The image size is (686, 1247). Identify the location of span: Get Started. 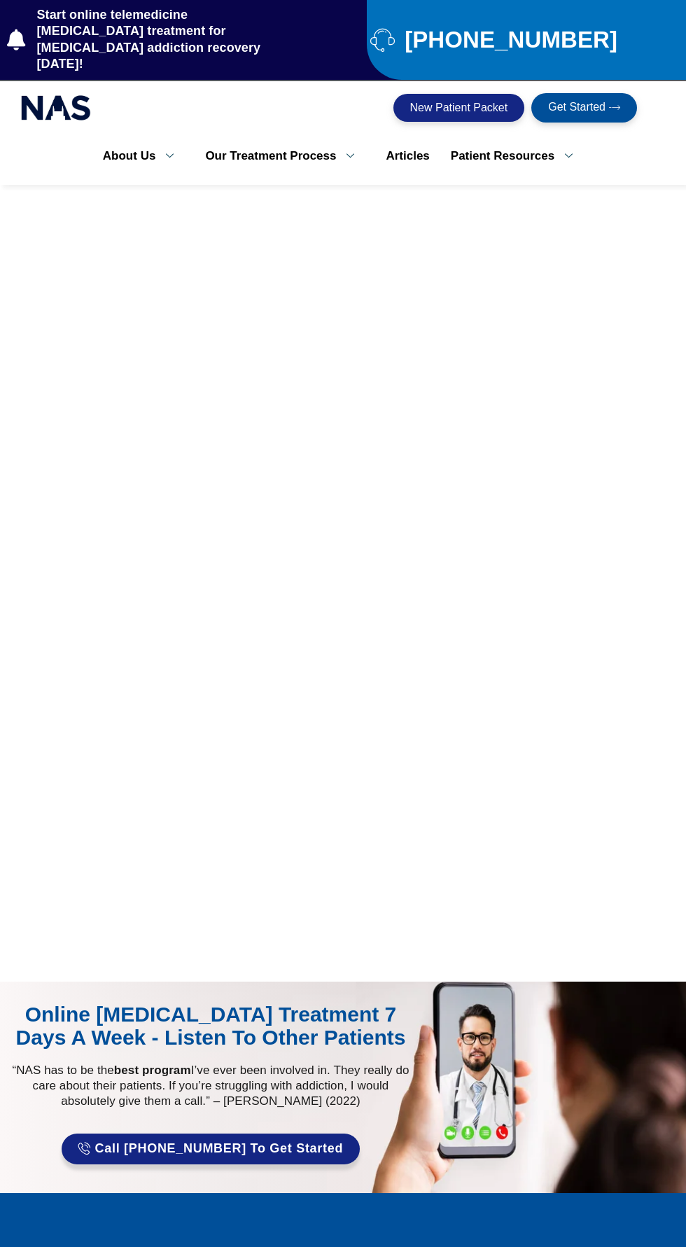
(577, 108).